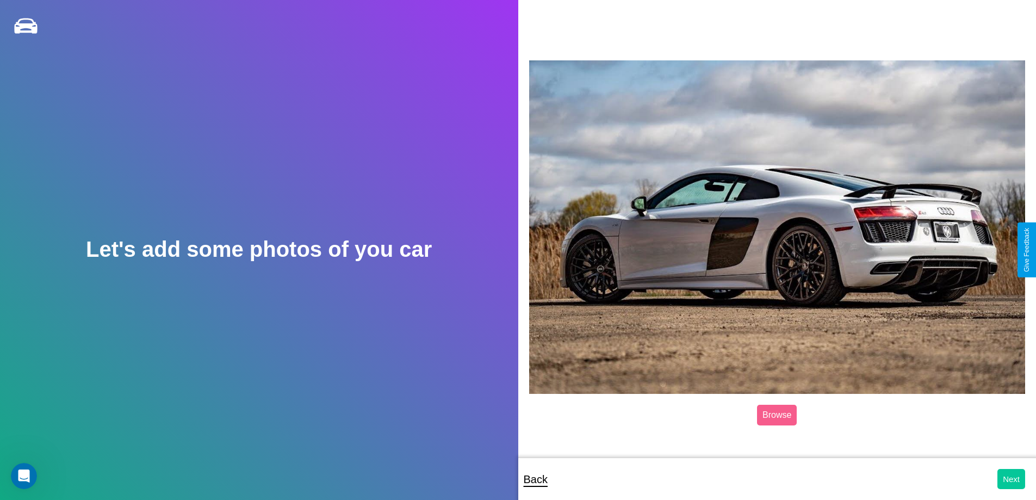 This screenshot has width=1036, height=500. I want to click on img: posted, so click(777, 227).